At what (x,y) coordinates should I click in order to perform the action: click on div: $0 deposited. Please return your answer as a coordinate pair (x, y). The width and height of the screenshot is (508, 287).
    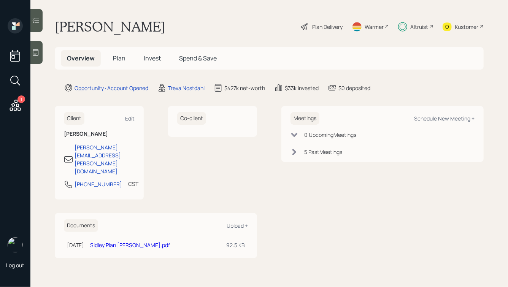
    Looking at the image, I should click on (354, 88).